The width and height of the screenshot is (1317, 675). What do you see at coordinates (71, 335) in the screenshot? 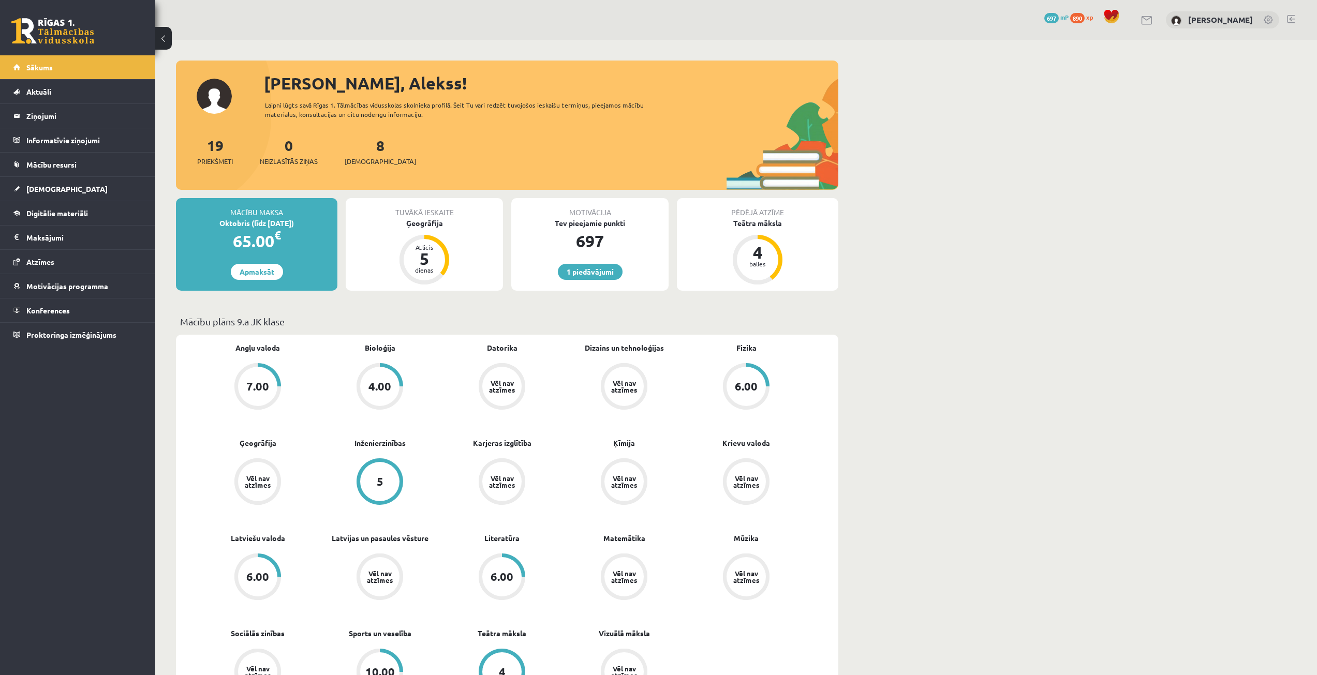
I see `span: Proktoringa izmēģinājums` at bounding box center [71, 335].